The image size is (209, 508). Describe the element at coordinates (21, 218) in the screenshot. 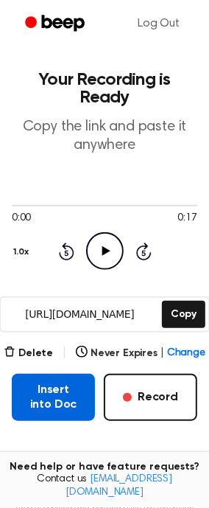

I see `span: 0:00` at that location.